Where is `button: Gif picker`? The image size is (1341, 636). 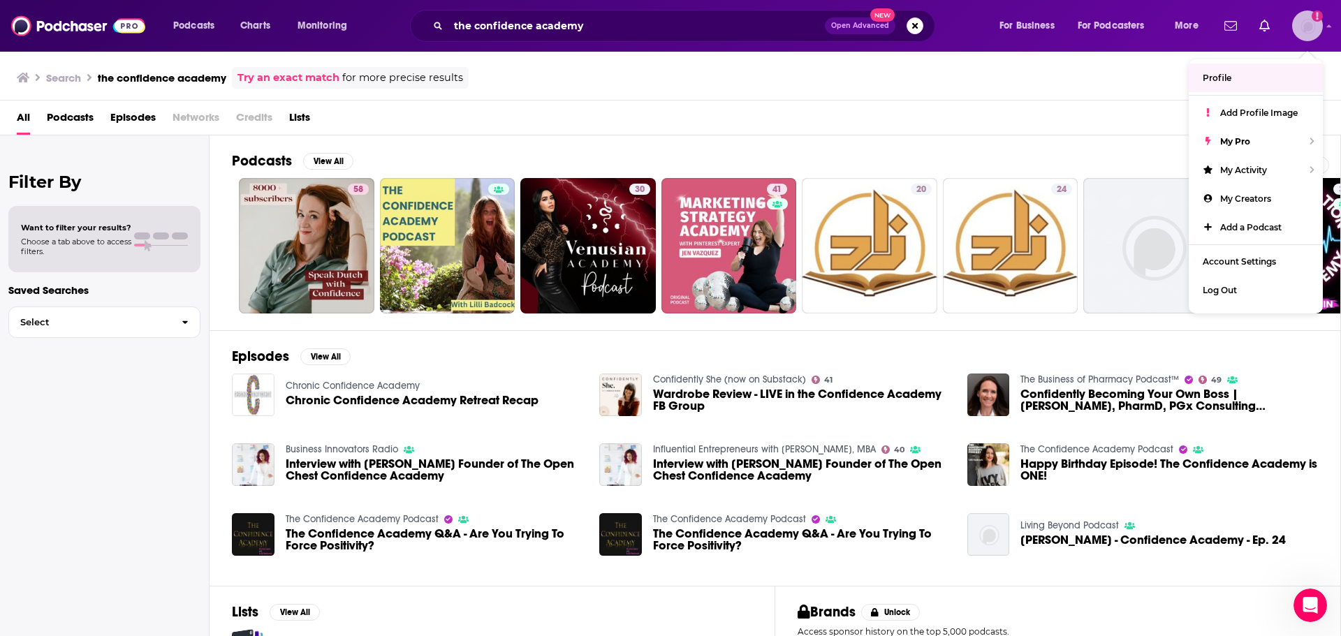 button: Gif picker is located at coordinates (50, 463).